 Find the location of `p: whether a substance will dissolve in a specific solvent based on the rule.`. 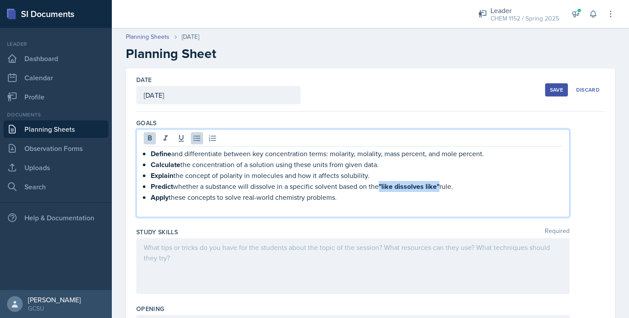

p: whether a substance will dissolve in a specific solvent based on the rule. is located at coordinates (356, 187).